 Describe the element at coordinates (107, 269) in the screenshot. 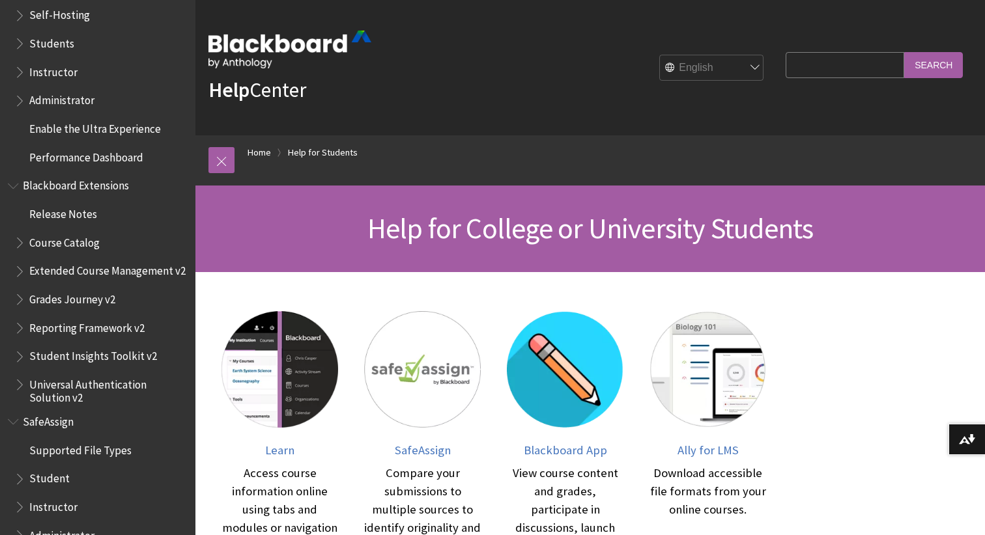

I see `span: Extended Course Management v2` at that location.